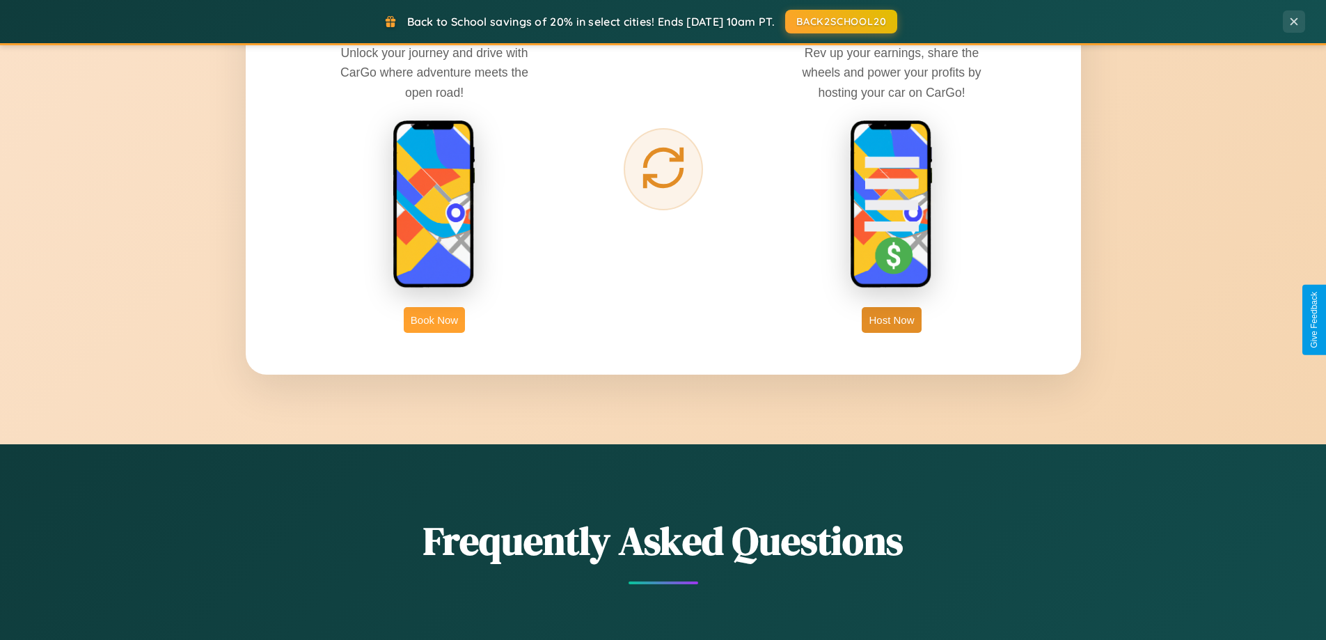 The width and height of the screenshot is (1326, 640). I want to click on p: Unlock your journey and drive with CarGo where adventure meets the open road!, so click(434, 72).